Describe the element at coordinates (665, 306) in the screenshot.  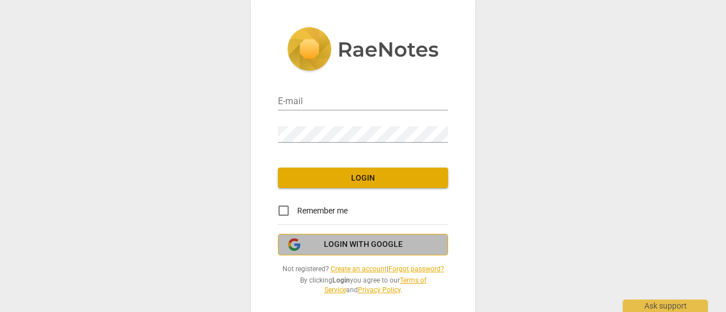
I see `div: Ask support` at that location.